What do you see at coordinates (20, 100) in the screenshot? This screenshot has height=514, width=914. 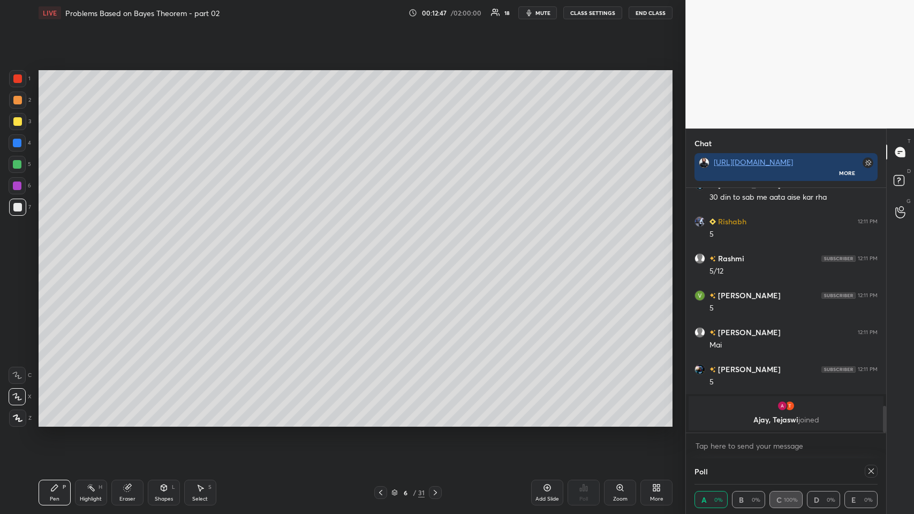 I see `div: 2` at bounding box center [20, 100].